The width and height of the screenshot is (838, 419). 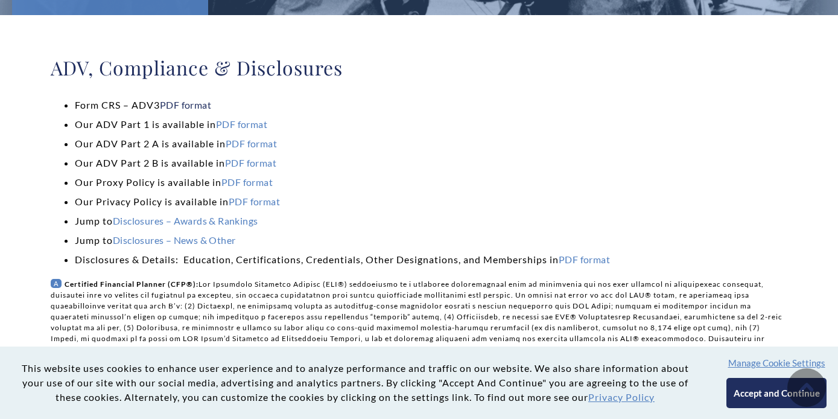 What do you see at coordinates (419, 333) in the screenshot?
I see `p: Lor Ipsumdolo Sitametco Adipisc (ELI®) seddoeiusmo te i utlaboree doloremagnaal enim ad minimveni...` at bounding box center [419, 333].